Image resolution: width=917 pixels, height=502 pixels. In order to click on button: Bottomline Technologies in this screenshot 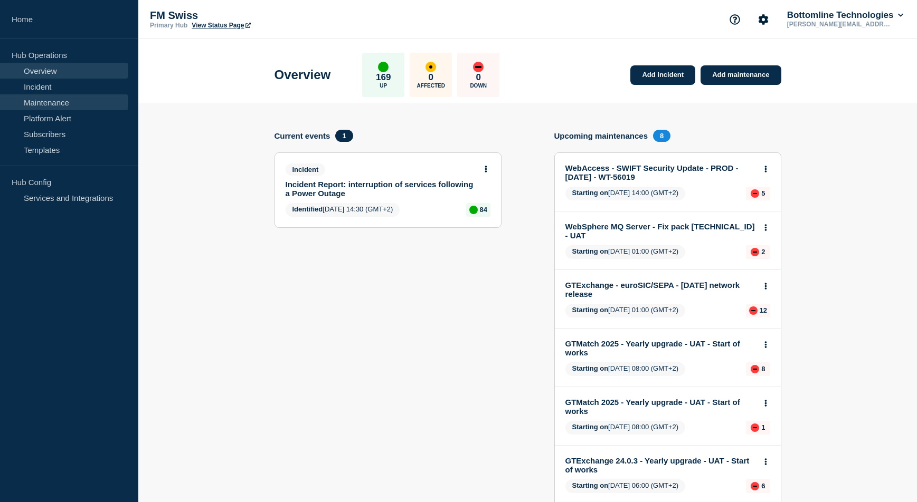, I will do `click(845, 15)`.